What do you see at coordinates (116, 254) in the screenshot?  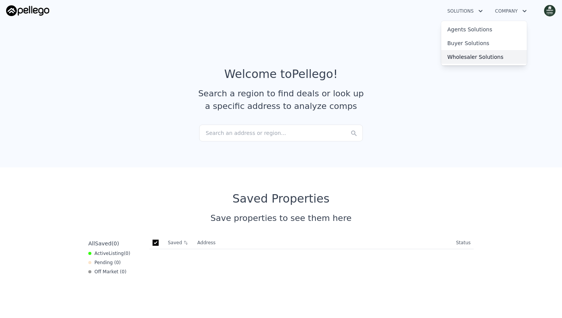 I see `span: Listing` at bounding box center [116, 254].